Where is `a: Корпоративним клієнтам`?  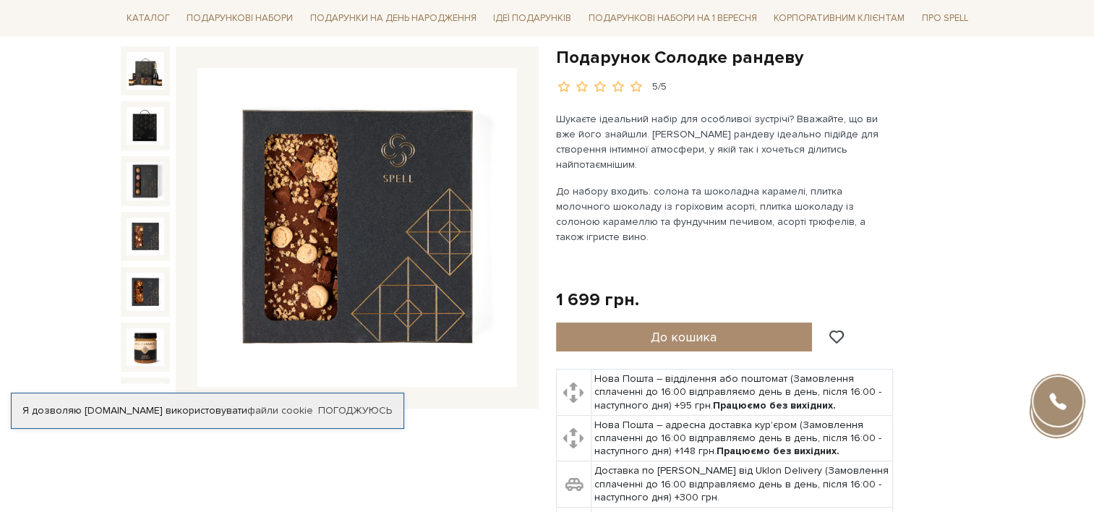 a: Корпоративним клієнтам is located at coordinates (839, 18).